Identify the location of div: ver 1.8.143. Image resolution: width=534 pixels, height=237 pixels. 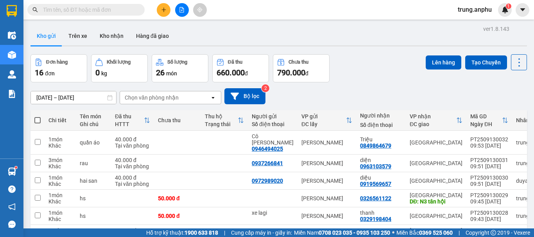
(496, 29).